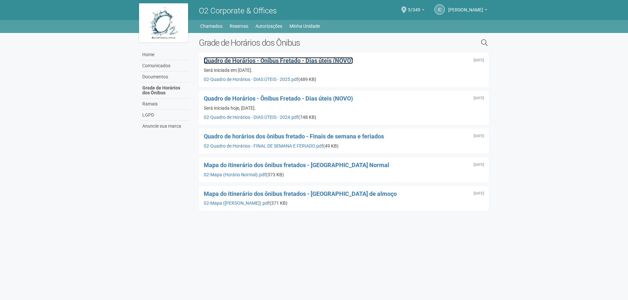 This screenshot has height=300, width=628. Describe the element at coordinates (465, 7) in the screenshot. I see `span: Isa Cristina Dias Blas` at that location.